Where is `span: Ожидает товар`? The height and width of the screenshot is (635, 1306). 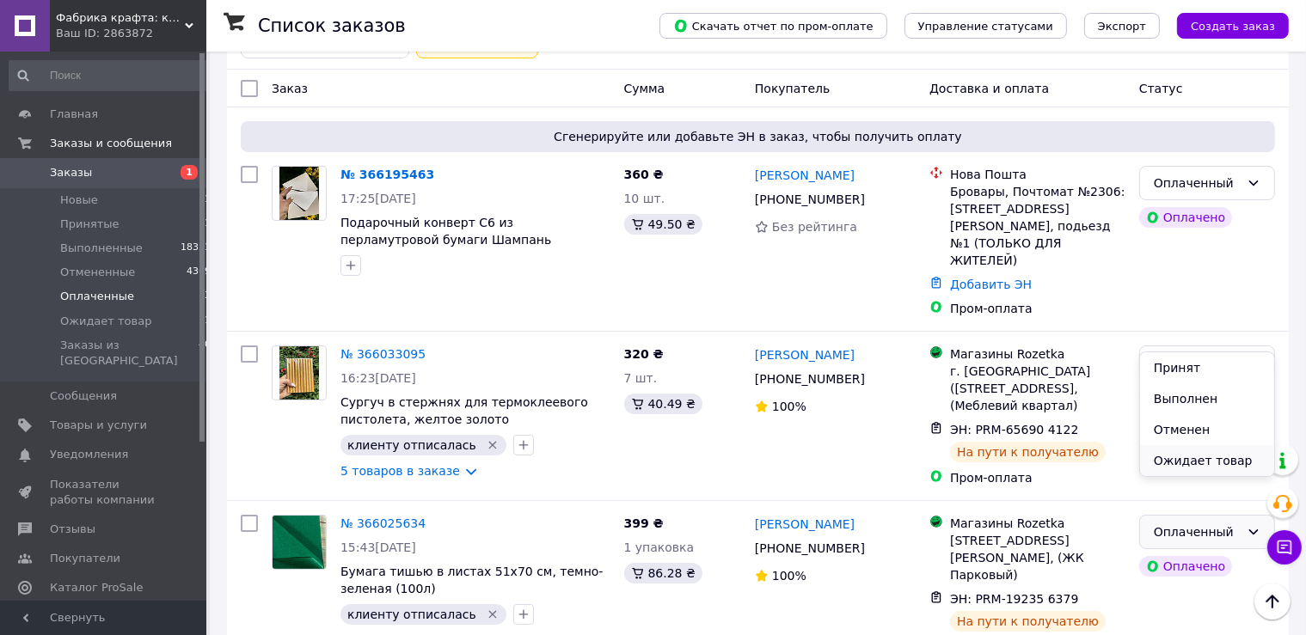 span: Ожидает товар is located at coordinates (106, 321).